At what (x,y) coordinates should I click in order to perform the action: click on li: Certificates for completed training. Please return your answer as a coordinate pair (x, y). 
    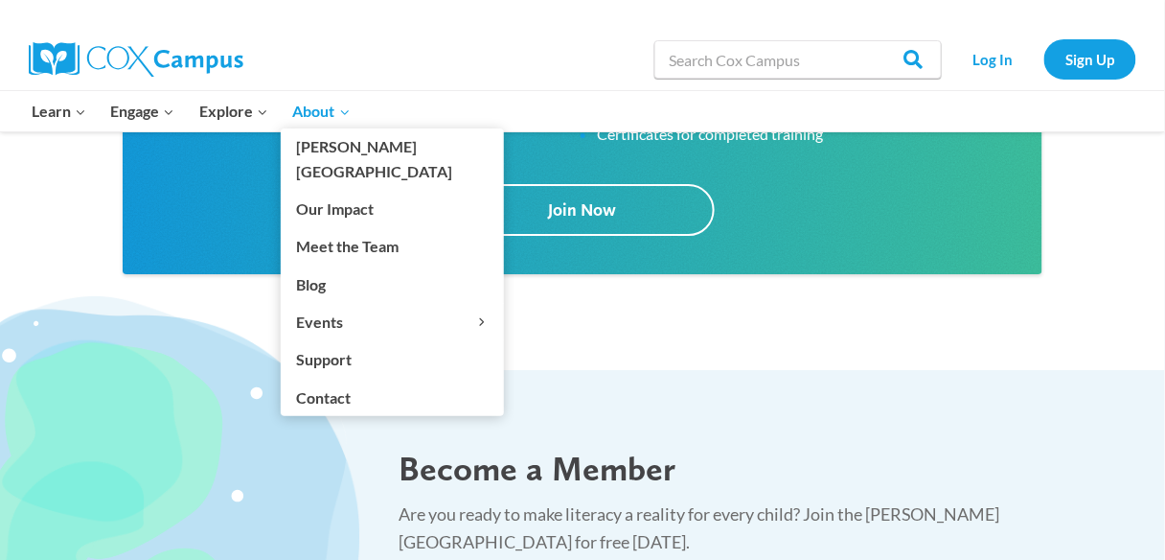
    Looking at the image, I should click on (781, 134).